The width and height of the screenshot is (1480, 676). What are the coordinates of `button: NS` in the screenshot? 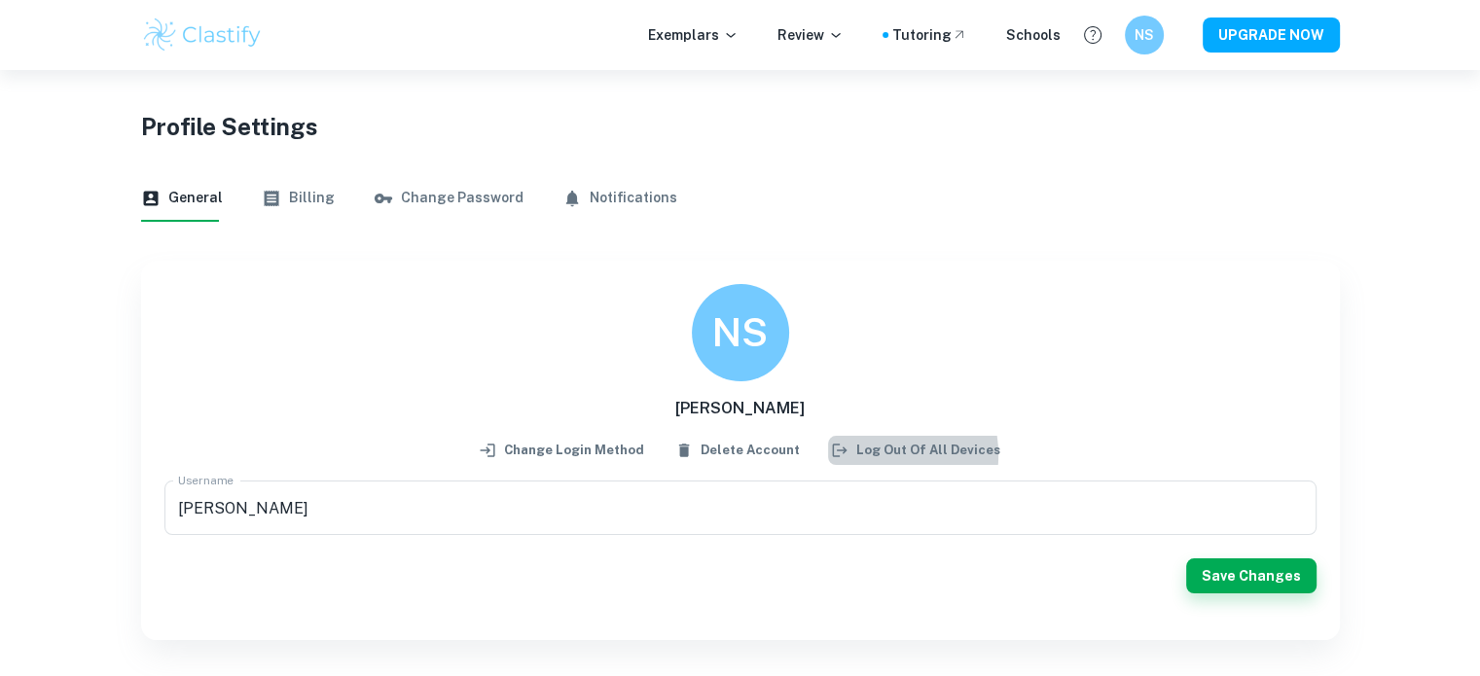 It's located at (1145, 35).